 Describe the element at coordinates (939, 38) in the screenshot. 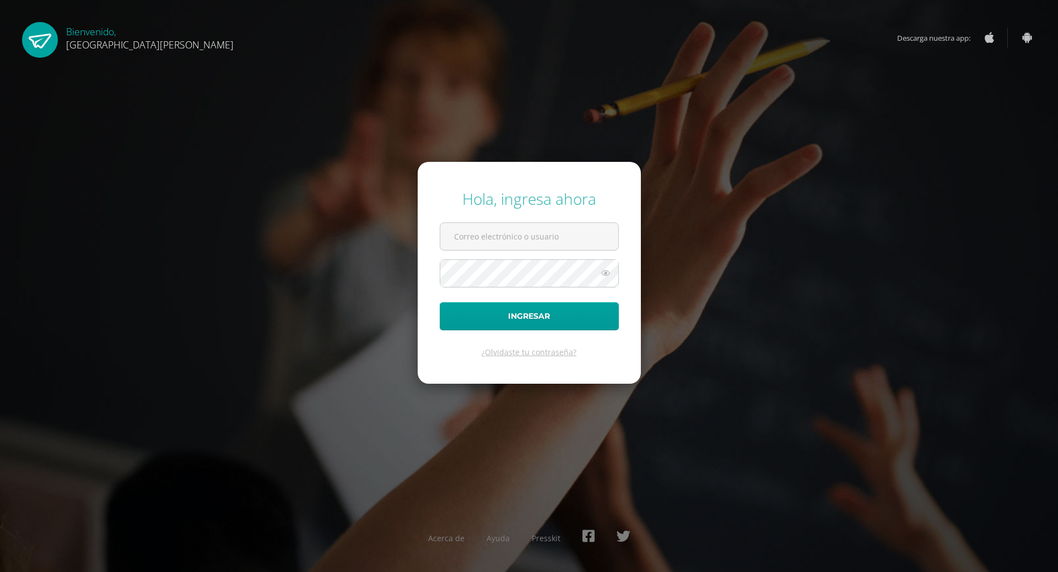

I see `span: Descarga nuestra app:` at that location.